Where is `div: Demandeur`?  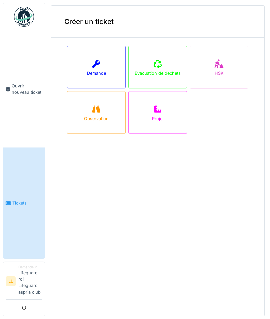 div: Demandeur is located at coordinates (30, 267).